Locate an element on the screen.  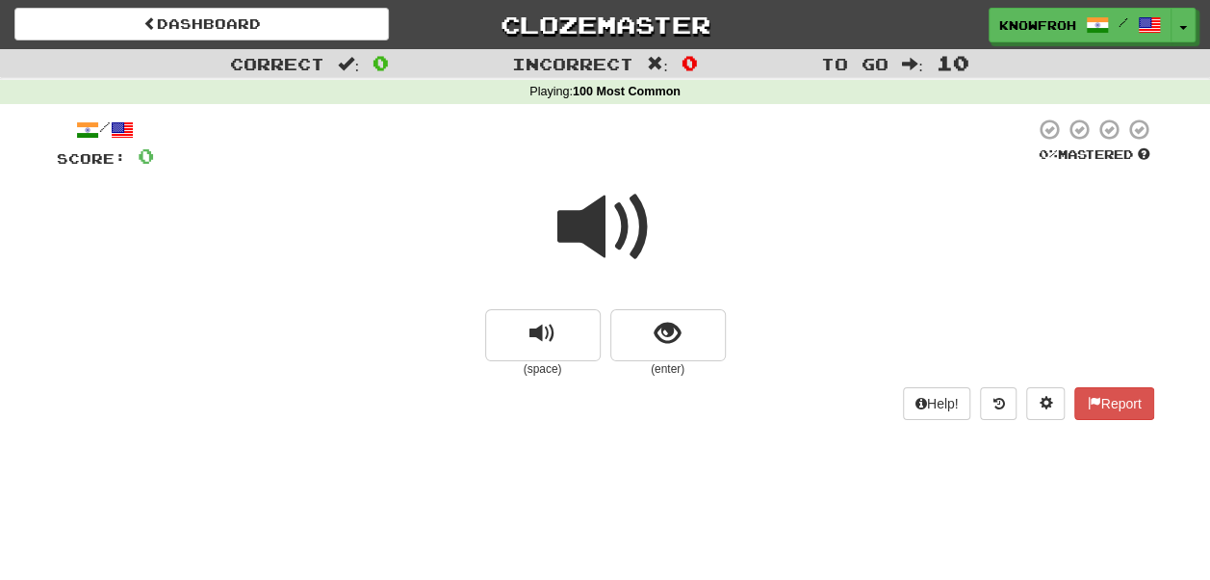
span: knowfroh is located at coordinates (1038, 25).